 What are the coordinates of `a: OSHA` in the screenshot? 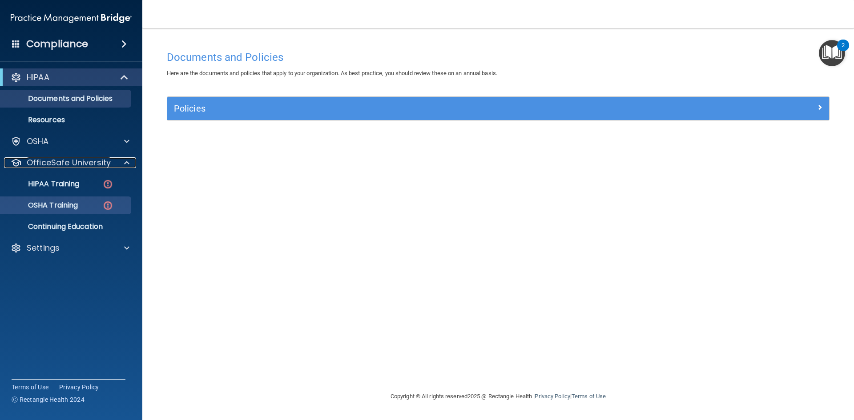 It's located at (70, 141).